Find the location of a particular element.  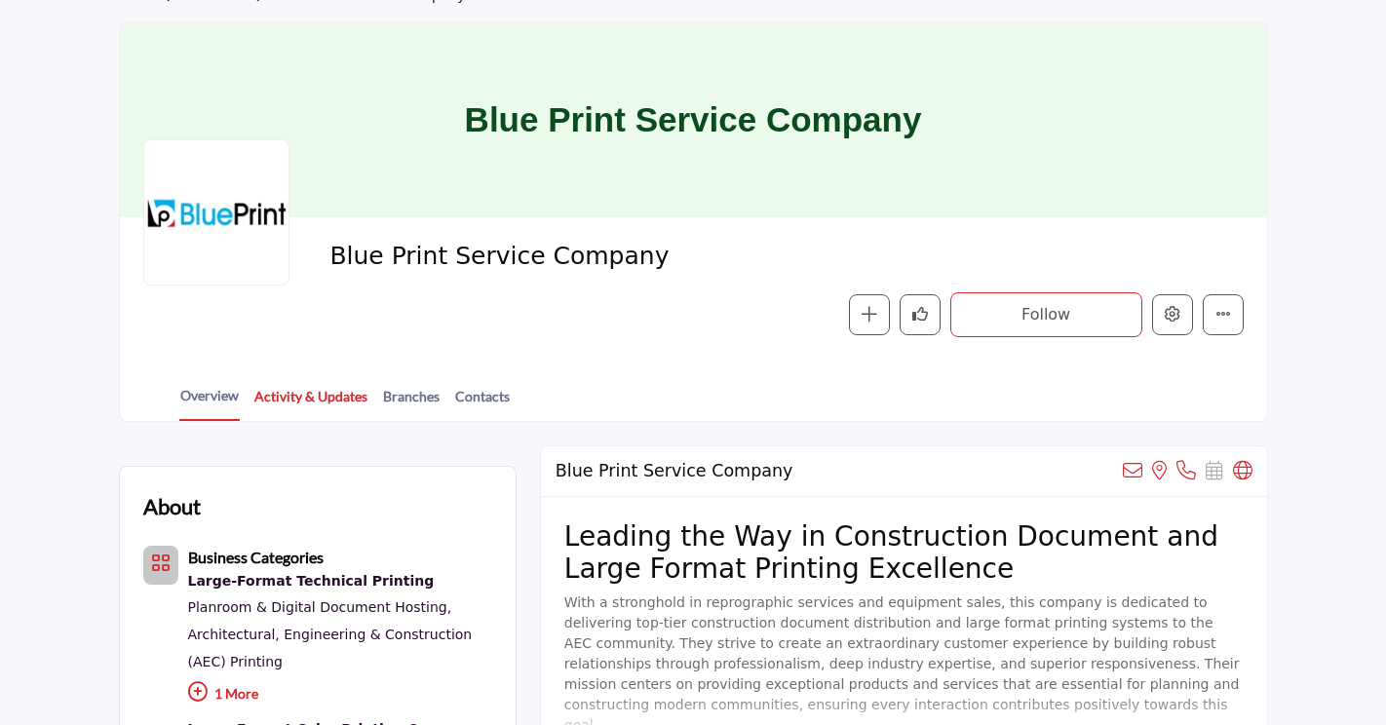

a: Branches is located at coordinates (411, 403).